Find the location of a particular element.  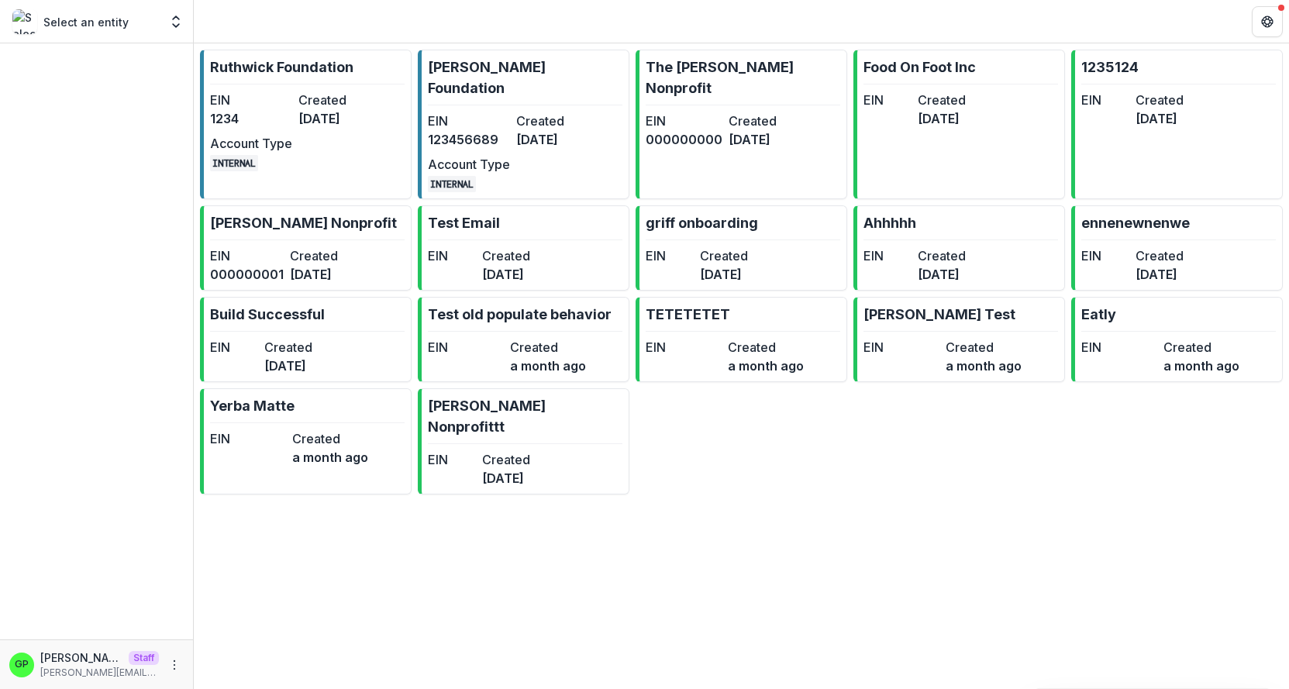

button: Open entity switcher is located at coordinates (176, 22).